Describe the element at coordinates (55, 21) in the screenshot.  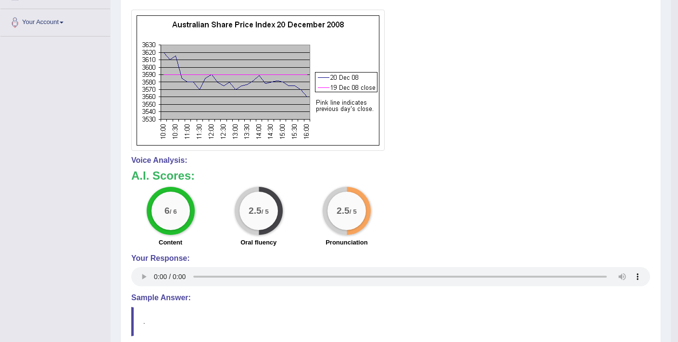
I see `a: Your Account` at that location.